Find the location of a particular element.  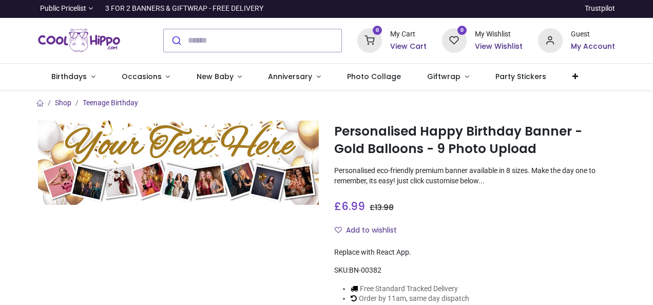

a: Occasions is located at coordinates (146, 77).